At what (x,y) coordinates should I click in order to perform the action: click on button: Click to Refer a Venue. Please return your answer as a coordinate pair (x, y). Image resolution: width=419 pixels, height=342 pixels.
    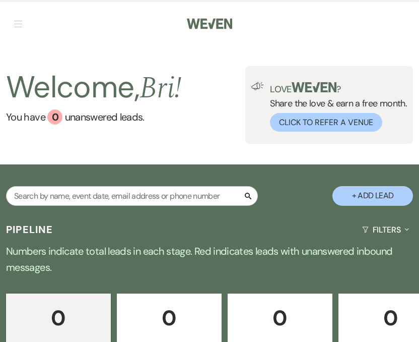
    Looking at the image, I should click on (326, 122).